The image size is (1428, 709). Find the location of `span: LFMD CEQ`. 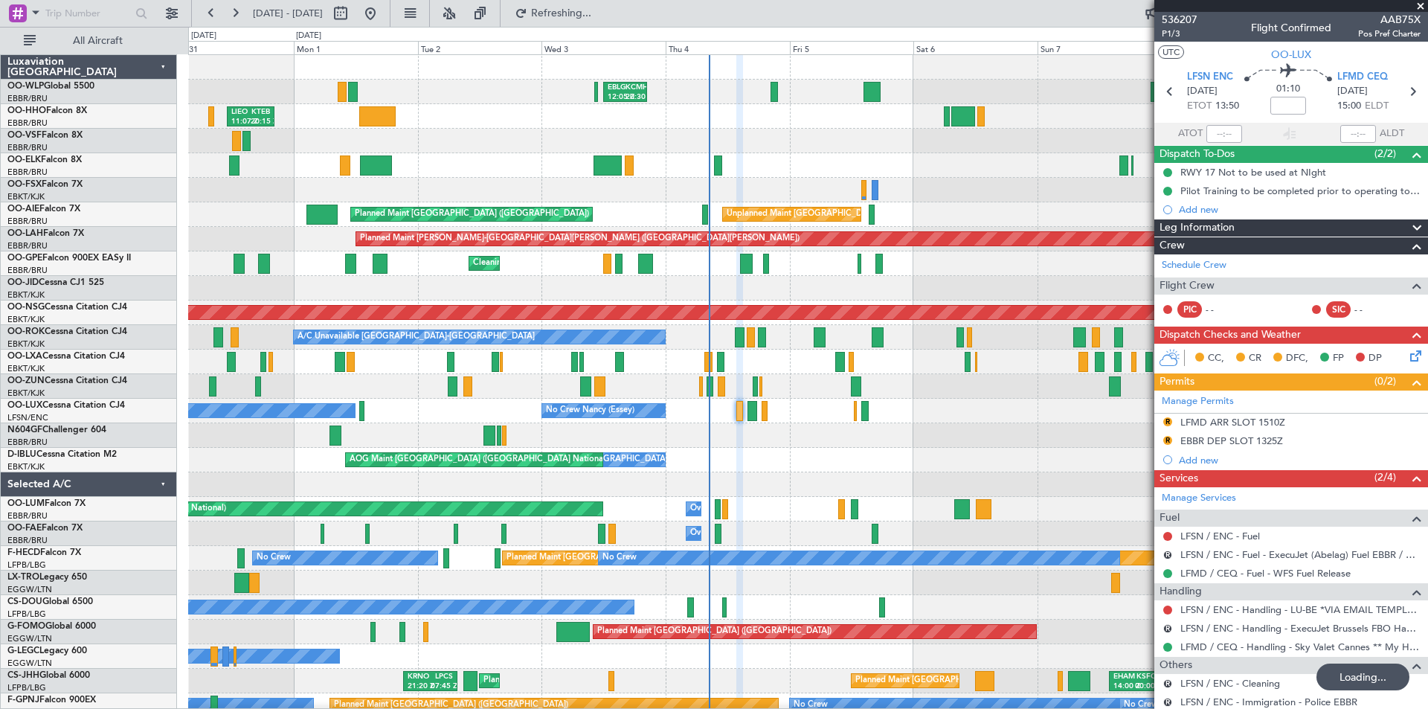

span: LFMD CEQ is located at coordinates (1363, 77).